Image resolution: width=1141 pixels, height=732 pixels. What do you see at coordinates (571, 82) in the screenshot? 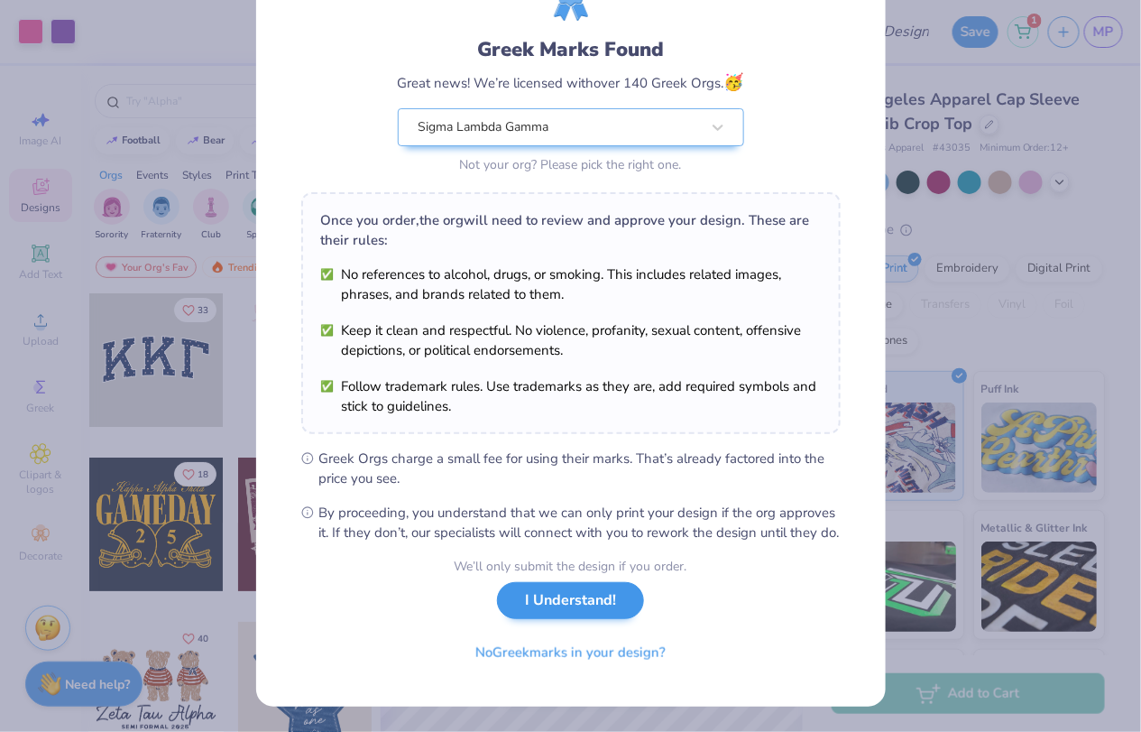
I see `div: Great news! We’re licensed with over 140 Greek Orgs.` at bounding box center [571, 82].